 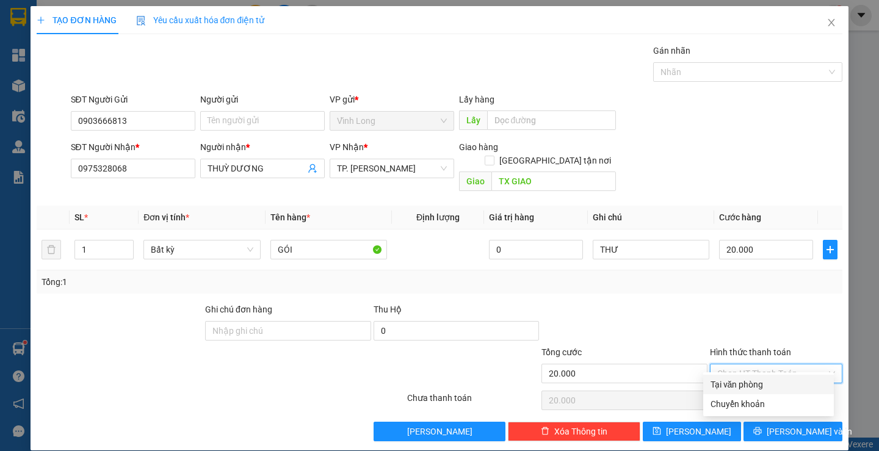 I want to click on span: printer, so click(x=757, y=431).